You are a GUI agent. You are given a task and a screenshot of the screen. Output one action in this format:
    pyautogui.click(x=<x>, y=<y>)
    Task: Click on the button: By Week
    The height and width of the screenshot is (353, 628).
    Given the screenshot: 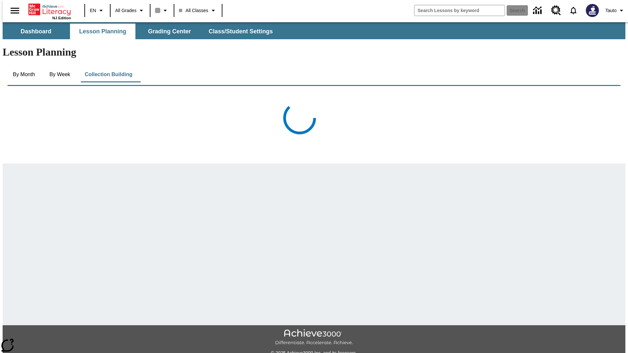 What is the action you would take?
    pyautogui.click(x=60, y=75)
    